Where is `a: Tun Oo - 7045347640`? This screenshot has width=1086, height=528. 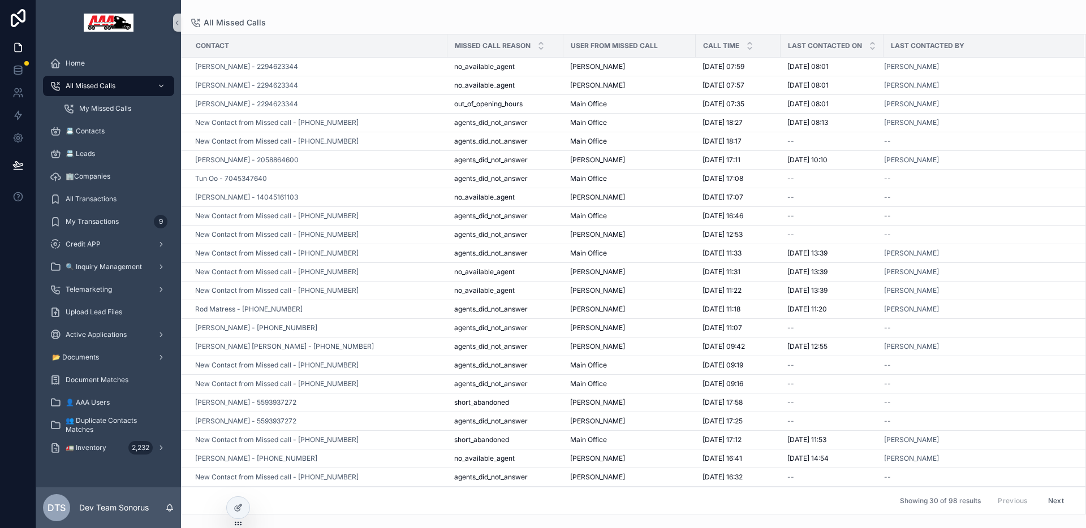 a: Tun Oo - 7045347640 is located at coordinates (231, 179).